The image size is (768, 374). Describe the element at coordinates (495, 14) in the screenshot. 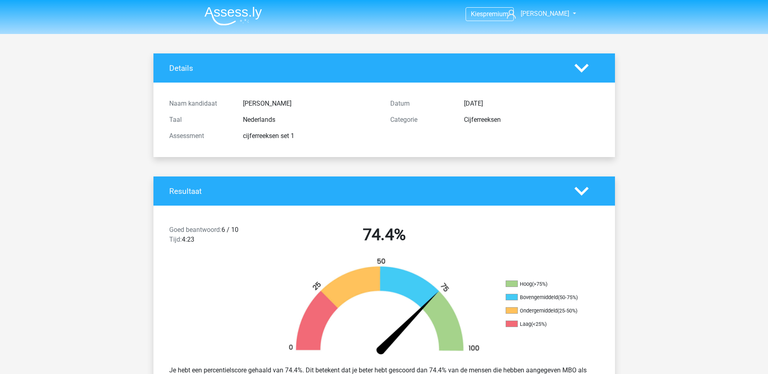

I see `span: premium` at that location.